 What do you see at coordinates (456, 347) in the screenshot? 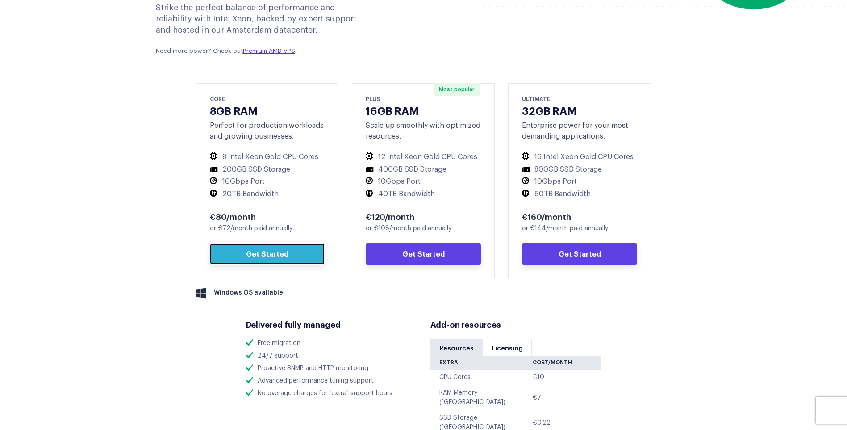
I see `a: Resources` at bounding box center [456, 347].